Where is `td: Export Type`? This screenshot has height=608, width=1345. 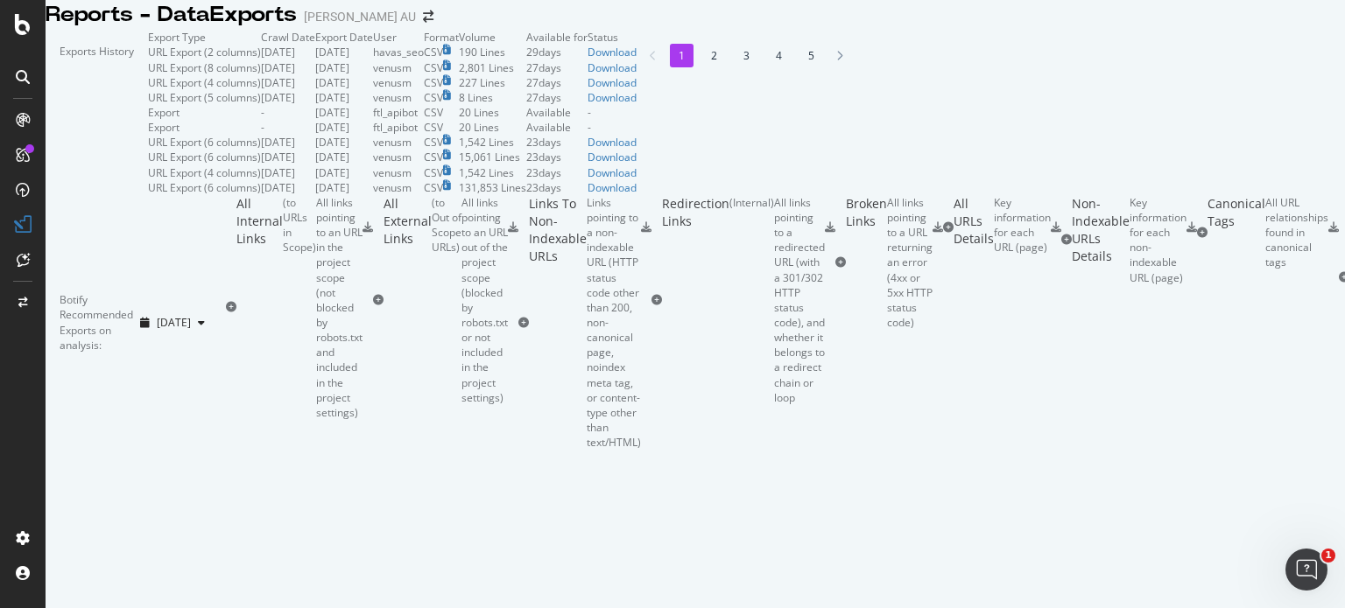
td: Export Type is located at coordinates (204, 37).